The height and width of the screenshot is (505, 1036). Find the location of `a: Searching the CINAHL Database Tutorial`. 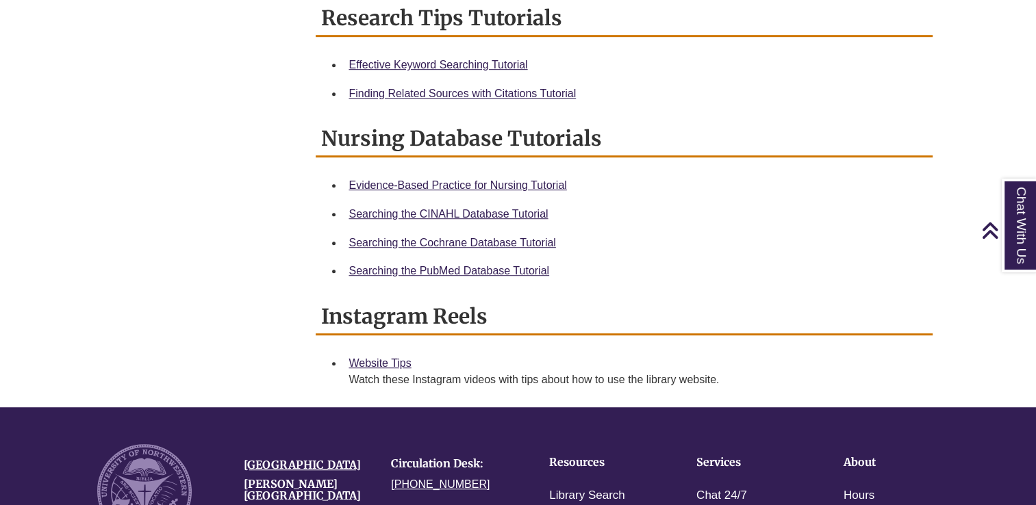

a: Searching the CINAHL Database Tutorial is located at coordinates (448, 214).